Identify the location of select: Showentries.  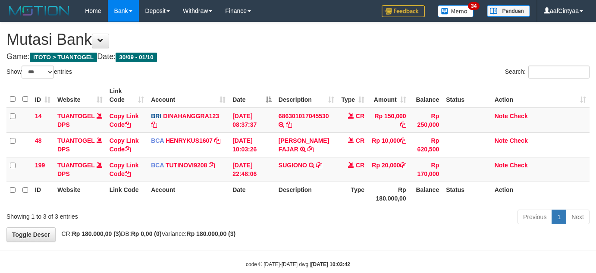
(38, 72).